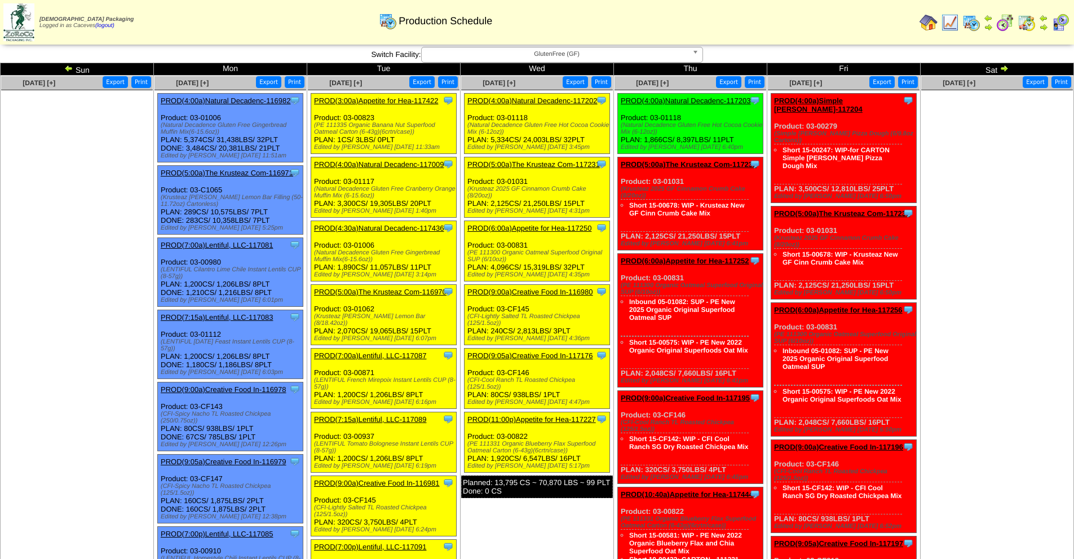 The height and width of the screenshot is (559, 1074). What do you see at coordinates (838, 309) in the screenshot?
I see `a: PROD(6:00a)Appetite for Hea-117256` at bounding box center [838, 309].